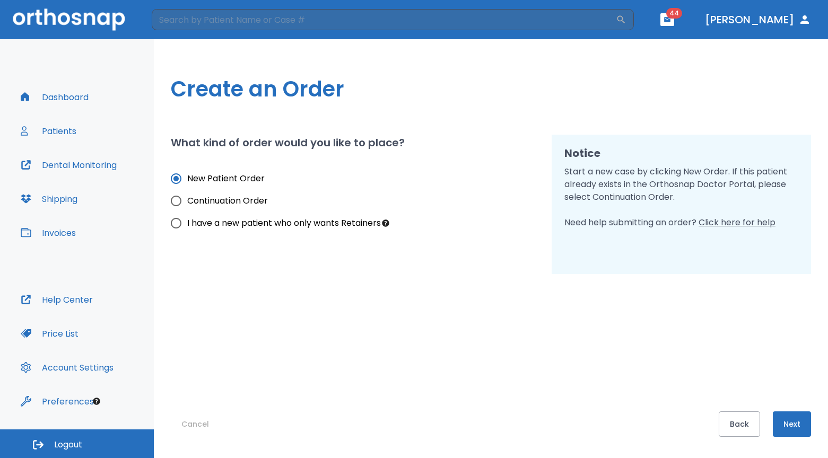  What do you see at coordinates (48, 233) in the screenshot?
I see `a: Invoices` at bounding box center [48, 233].